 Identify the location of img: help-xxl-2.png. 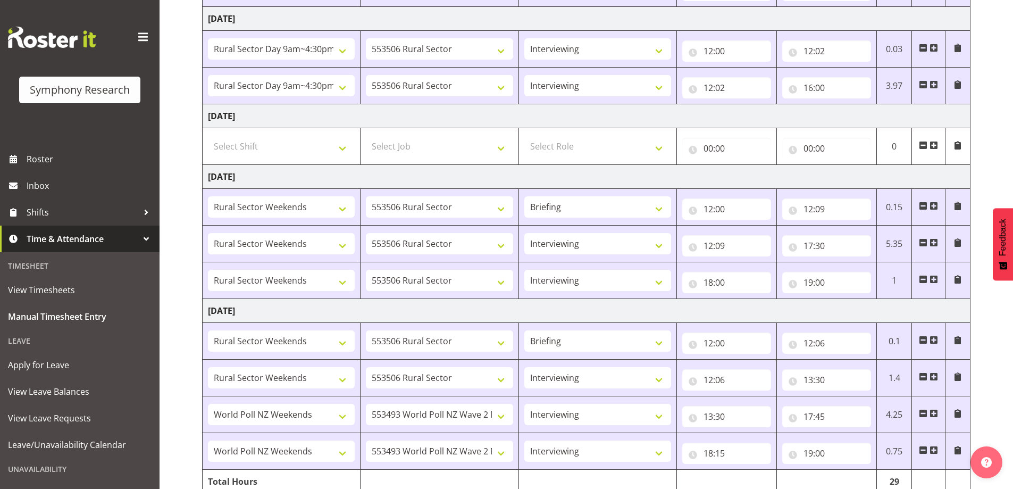
(986, 462).